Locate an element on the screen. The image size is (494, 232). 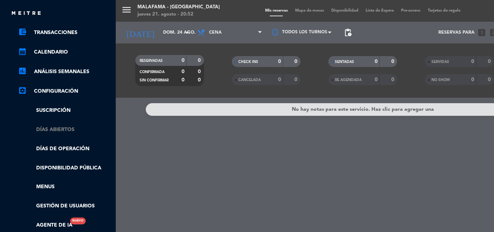
a: Suscripción is located at coordinates (65, 110).